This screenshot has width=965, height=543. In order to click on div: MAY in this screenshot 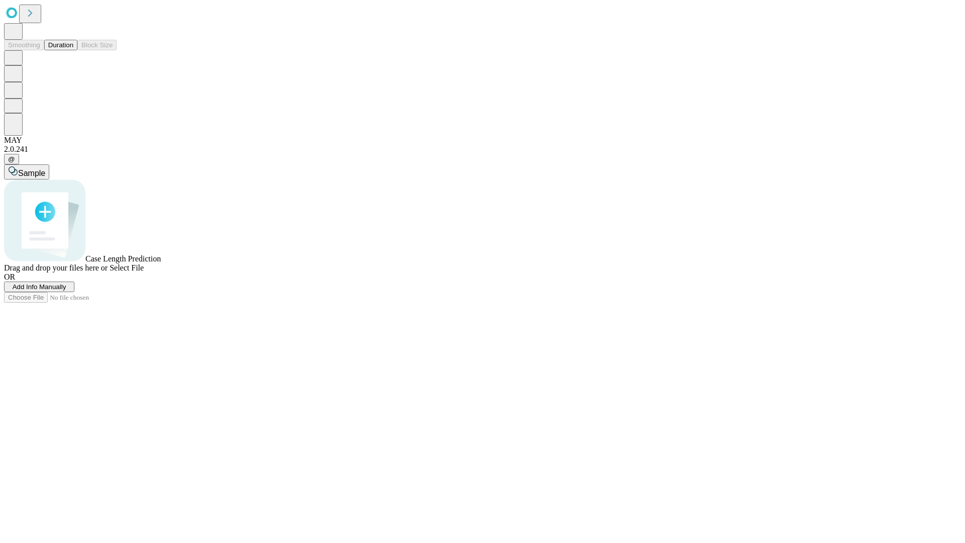, I will do `click(483, 140)`.